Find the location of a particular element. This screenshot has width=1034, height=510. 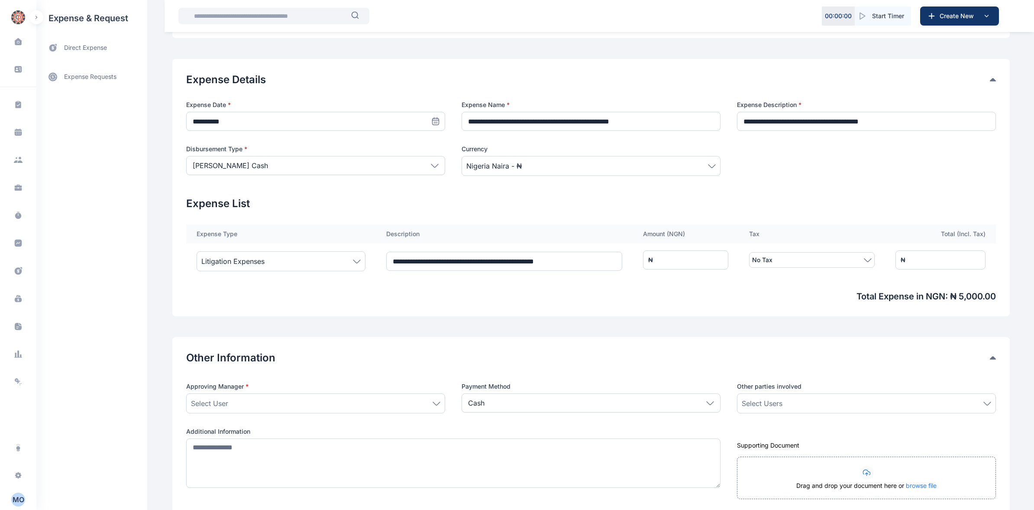

span: Nigeria Naira - ₦ is located at coordinates (494, 166).